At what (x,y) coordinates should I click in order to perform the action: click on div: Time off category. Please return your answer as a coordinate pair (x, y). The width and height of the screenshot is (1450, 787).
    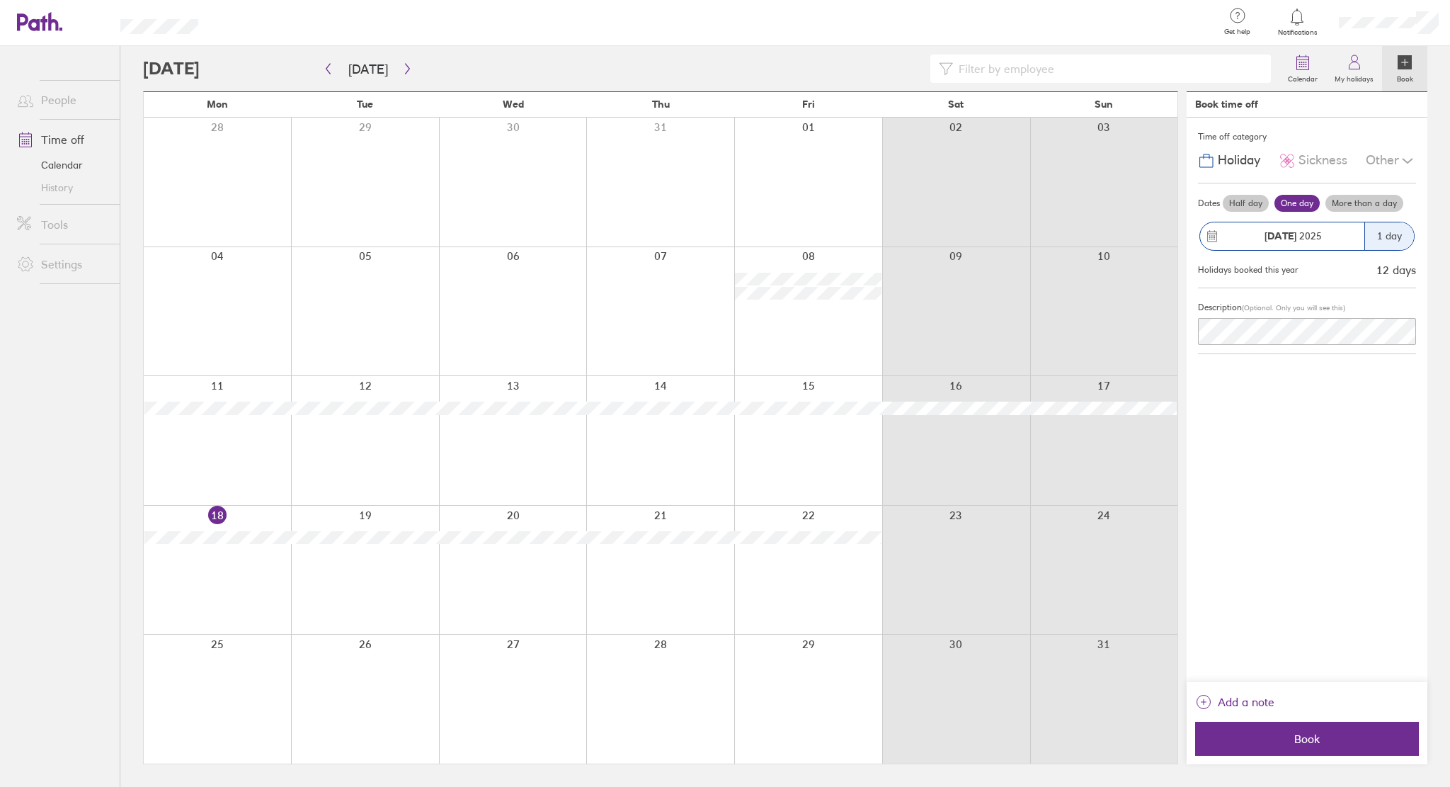
    Looking at the image, I should click on (1307, 137).